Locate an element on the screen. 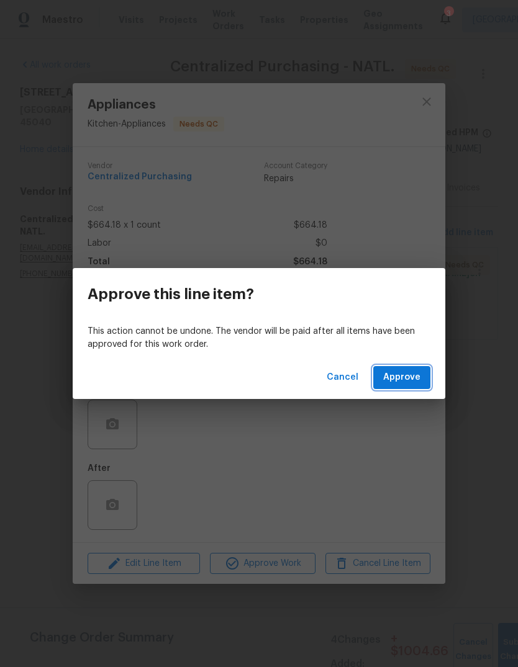 This screenshot has height=667, width=518. button: Cancel is located at coordinates (342, 377).